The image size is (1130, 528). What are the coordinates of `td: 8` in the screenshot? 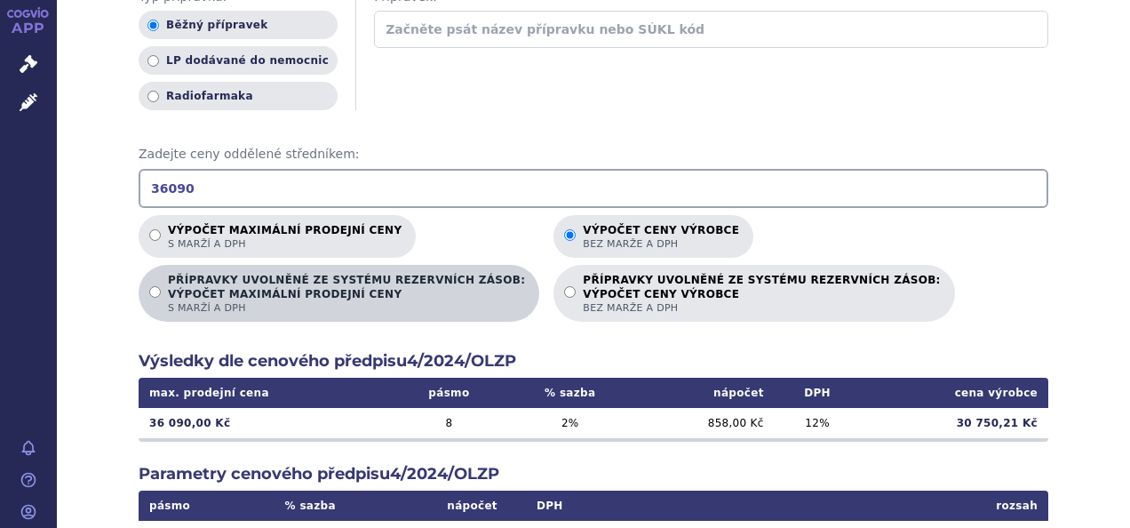 It's located at (449, 423).